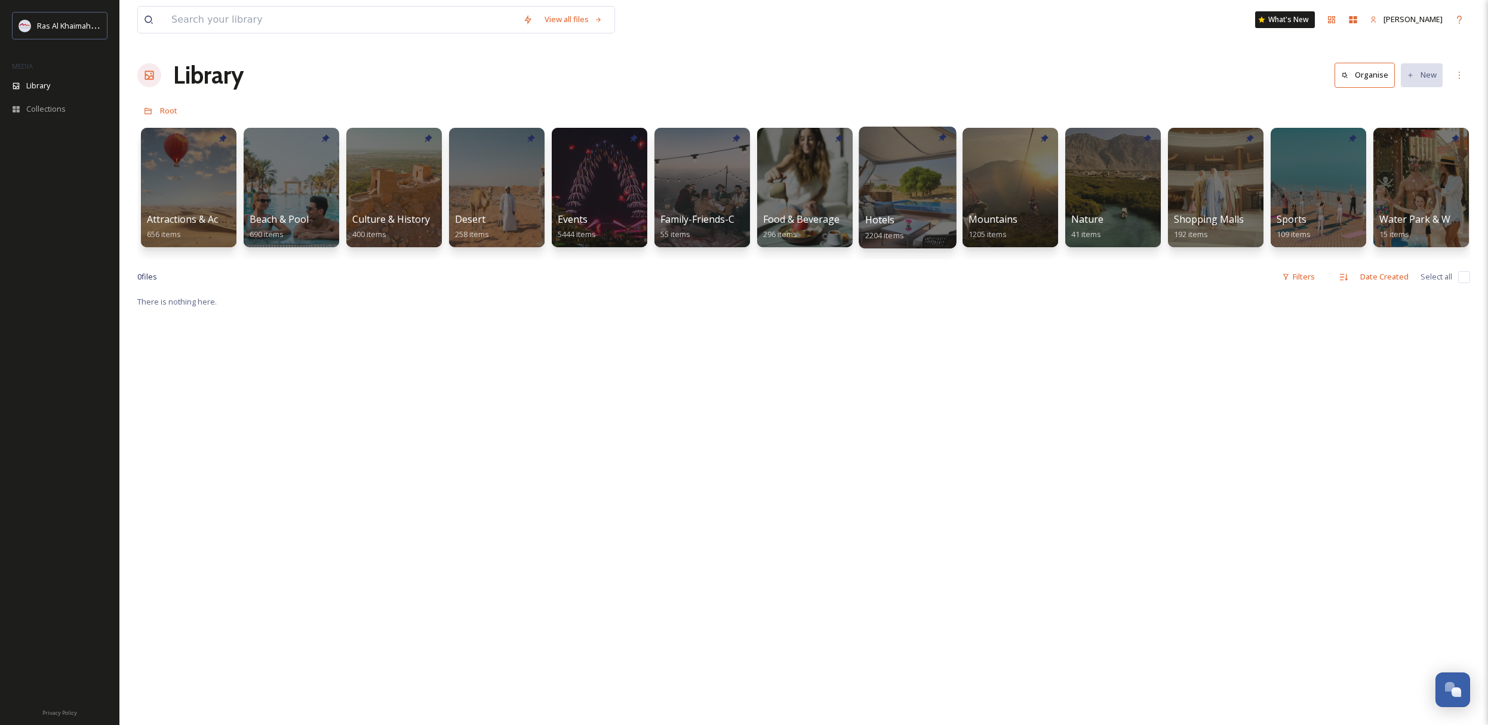 Image resolution: width=1488 pixels, height=725 pixels. I want to click on a: Events5444 items, so click(577, 226).